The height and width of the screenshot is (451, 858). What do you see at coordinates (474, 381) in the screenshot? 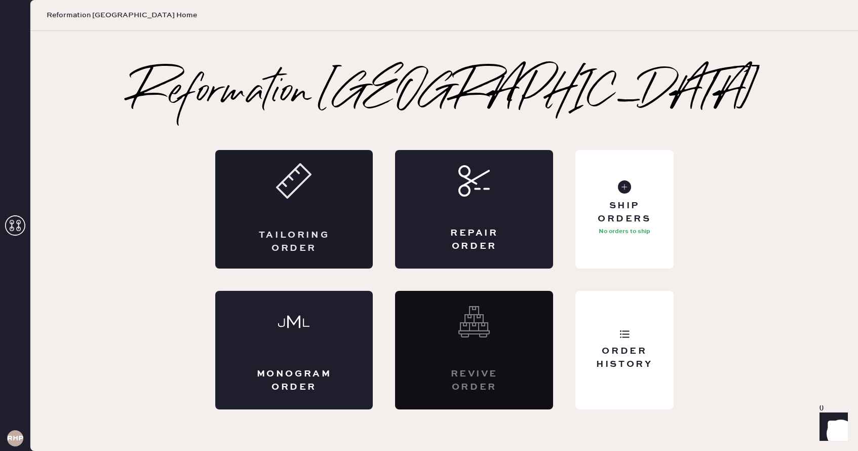
I see `div: Revive order` at bounding box center [474, 381].